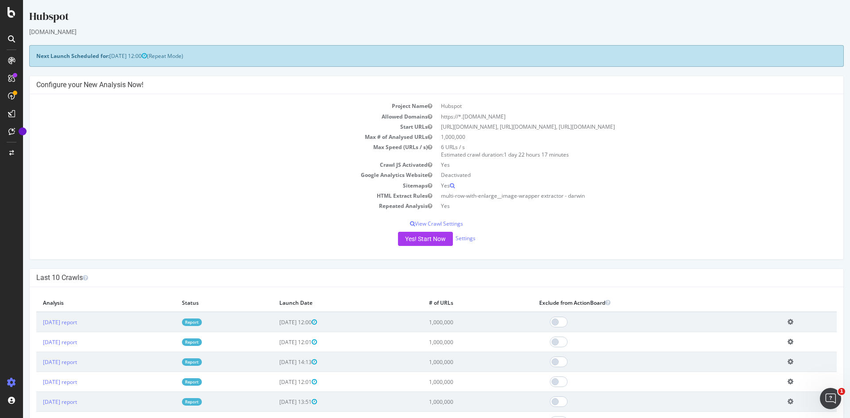 The image size is (850, 418). What do you see at coordinates (633, 303) in the screenshot?
I see `th: Exclude from ActionBoard` at bounding box center [633, 303].